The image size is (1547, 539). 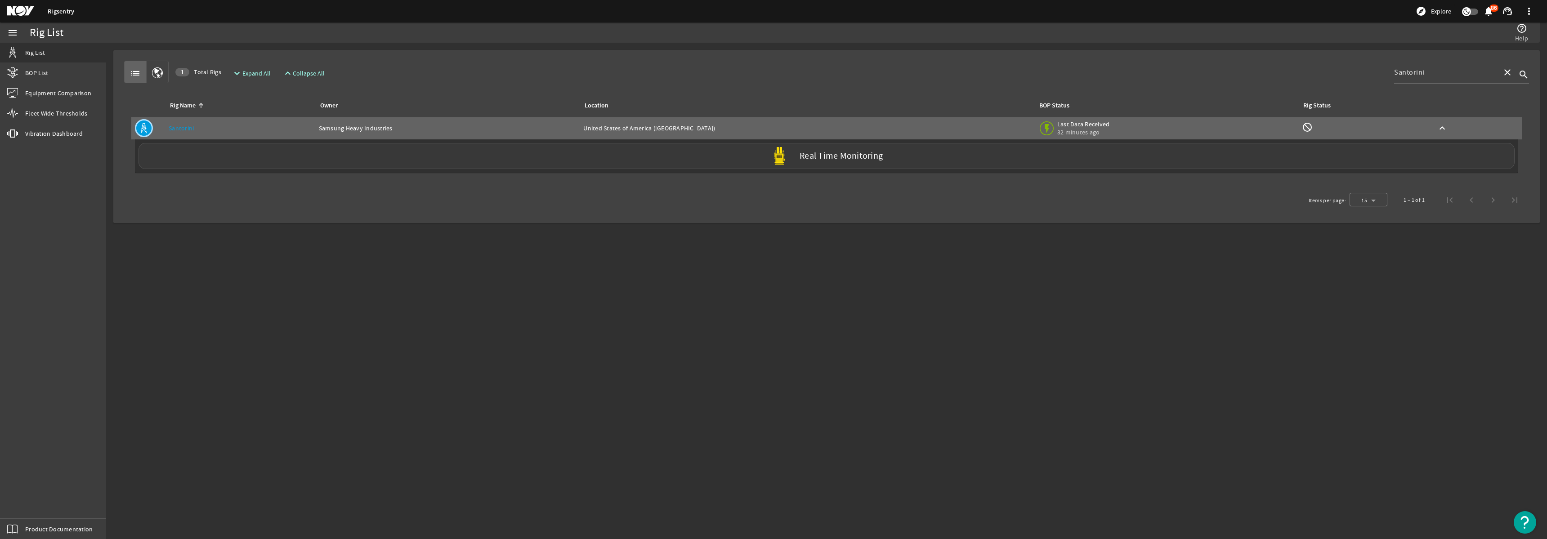 I want to click on mat-icon: list, so click(x=135, y=73).